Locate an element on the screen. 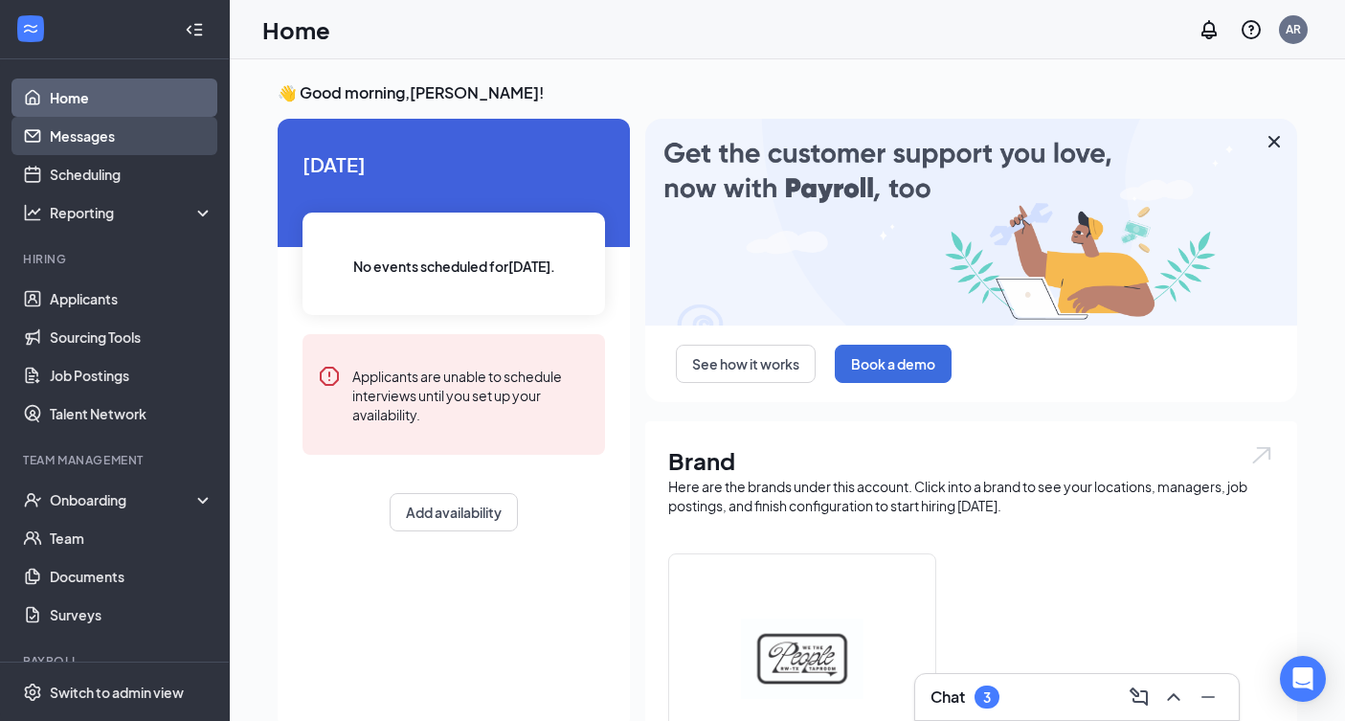  svg: ChevronUp is located at coordinates (1173, 697).